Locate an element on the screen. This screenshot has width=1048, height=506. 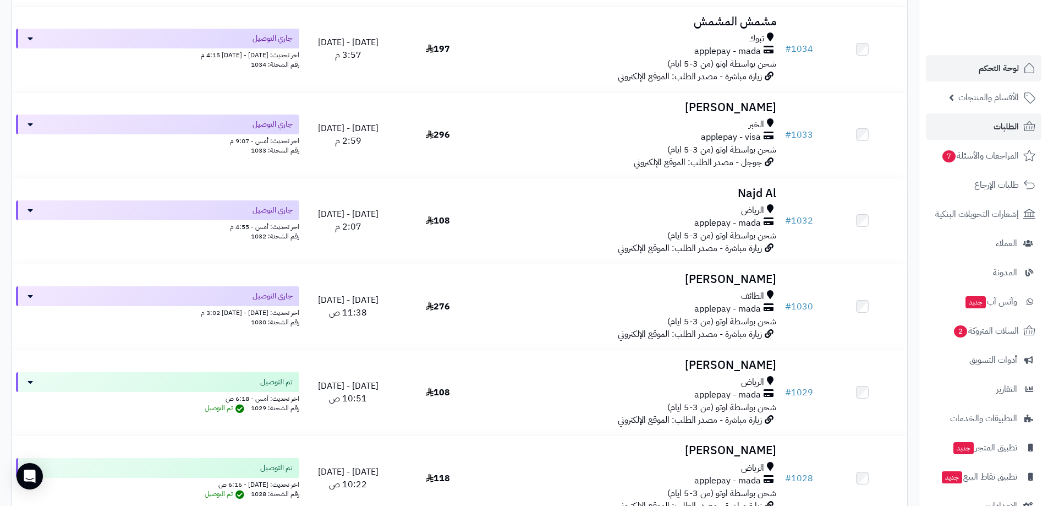
a: وآتس آبجديد is located at coordinates (984, 301).